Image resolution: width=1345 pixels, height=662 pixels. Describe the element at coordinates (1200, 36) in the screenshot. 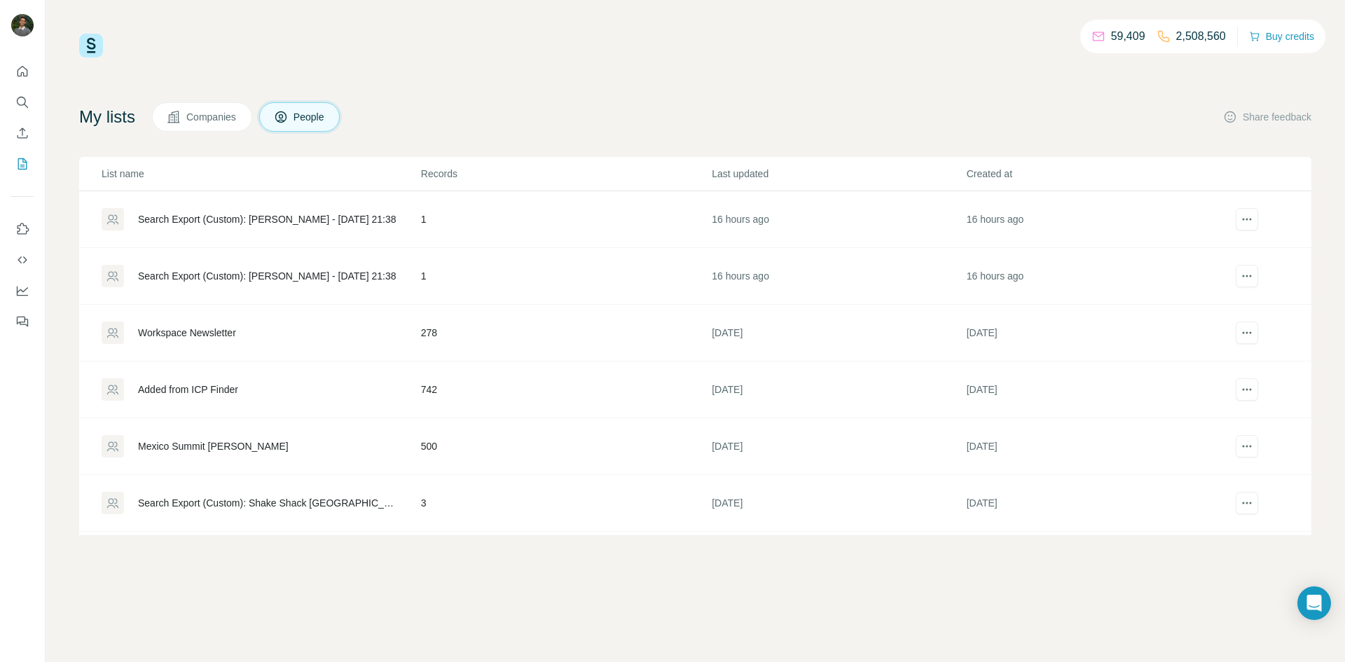

I see `p: 2,508,560` at that location.